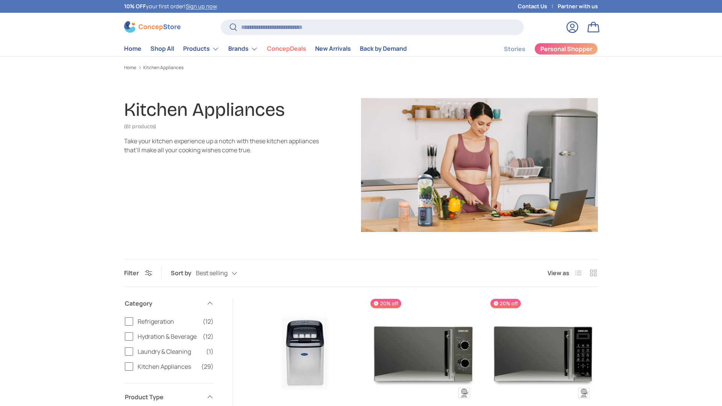 Image resolution: width=722 pixels, height=406 pixels. What do you see at coordinates (163, 397) in the screenshot?
I see `span: Product Type` at bounding box center [163, 397].